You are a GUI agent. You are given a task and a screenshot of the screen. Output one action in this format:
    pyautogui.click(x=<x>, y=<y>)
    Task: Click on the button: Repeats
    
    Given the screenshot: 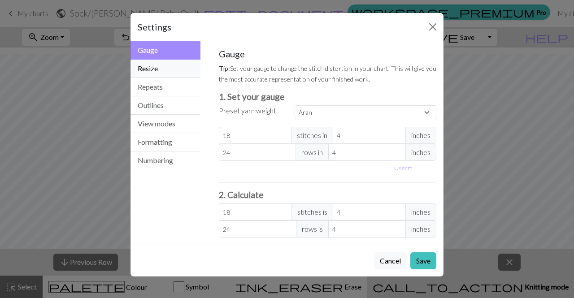 What is the action you would take?
    pyautogui.click(x=165, y=87)
    